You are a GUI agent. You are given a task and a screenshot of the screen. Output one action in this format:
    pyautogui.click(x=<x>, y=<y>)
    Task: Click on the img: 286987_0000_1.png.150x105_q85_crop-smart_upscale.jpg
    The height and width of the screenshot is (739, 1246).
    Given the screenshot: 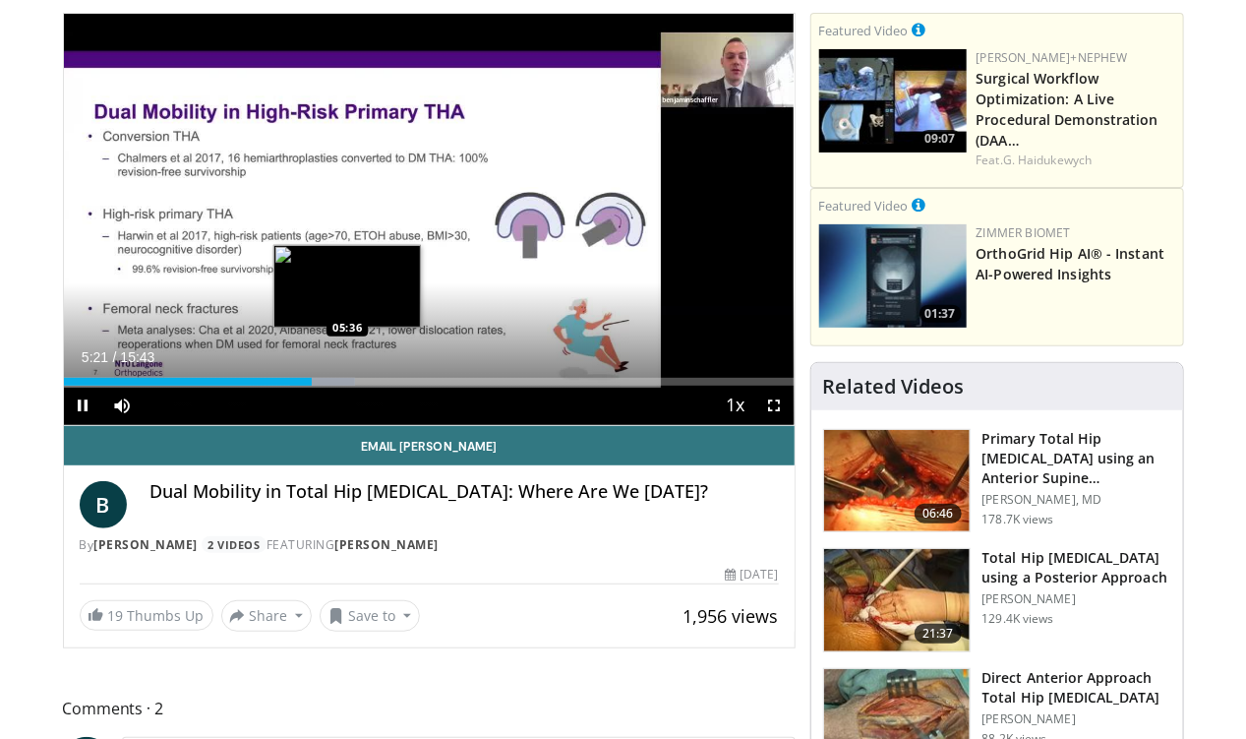 What is the action you would take?
    pyautogui.click(x=897, y=600)
    